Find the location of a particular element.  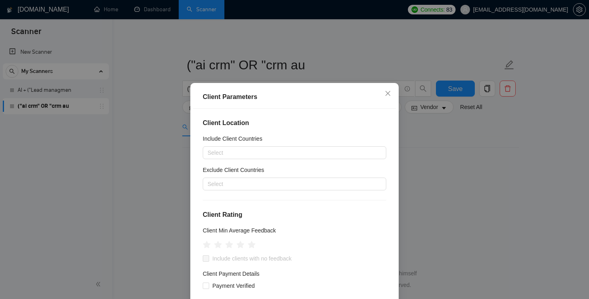

h5: Exclude Client Countries is located at coordinates (233, 170).